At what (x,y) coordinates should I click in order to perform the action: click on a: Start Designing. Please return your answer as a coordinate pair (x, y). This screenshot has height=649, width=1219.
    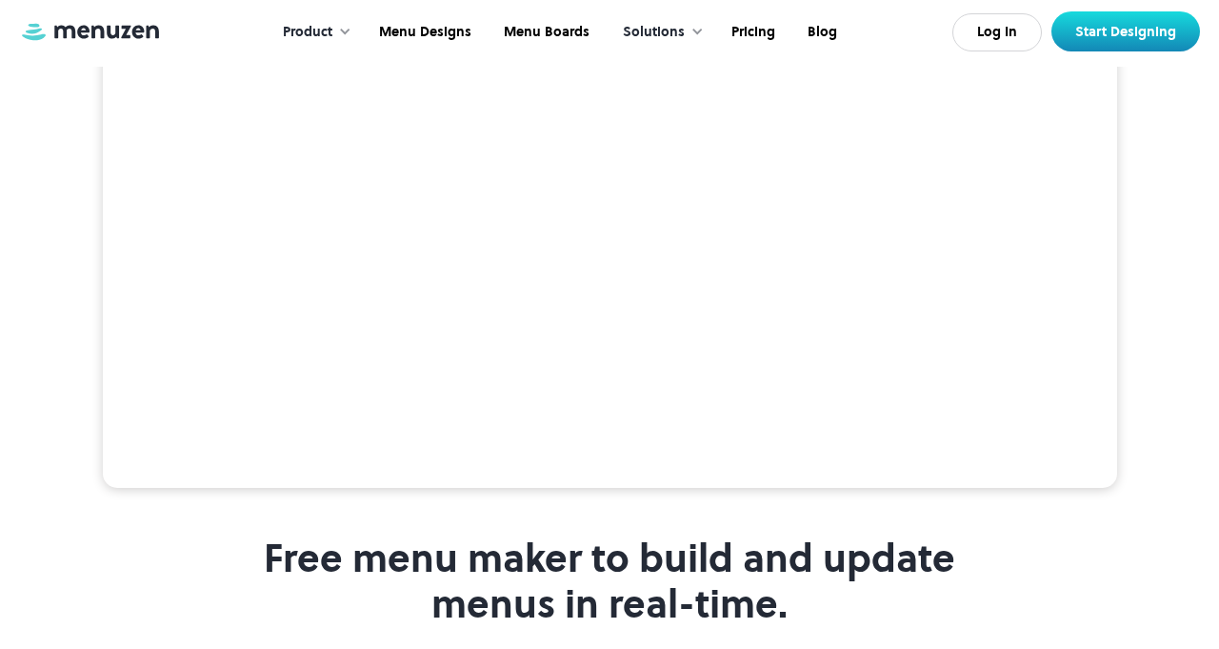
    Looking at the image, I should click on (1126, 31).